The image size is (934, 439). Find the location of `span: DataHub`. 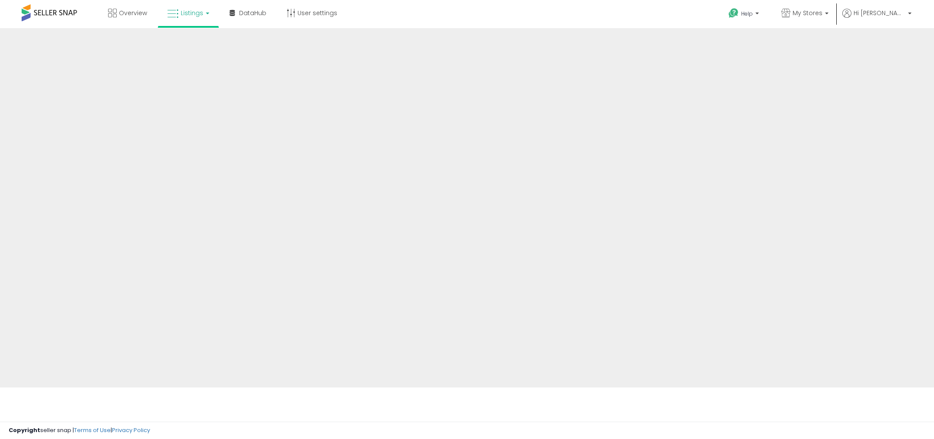

span: DataHub is located at coordinates (253, 13).